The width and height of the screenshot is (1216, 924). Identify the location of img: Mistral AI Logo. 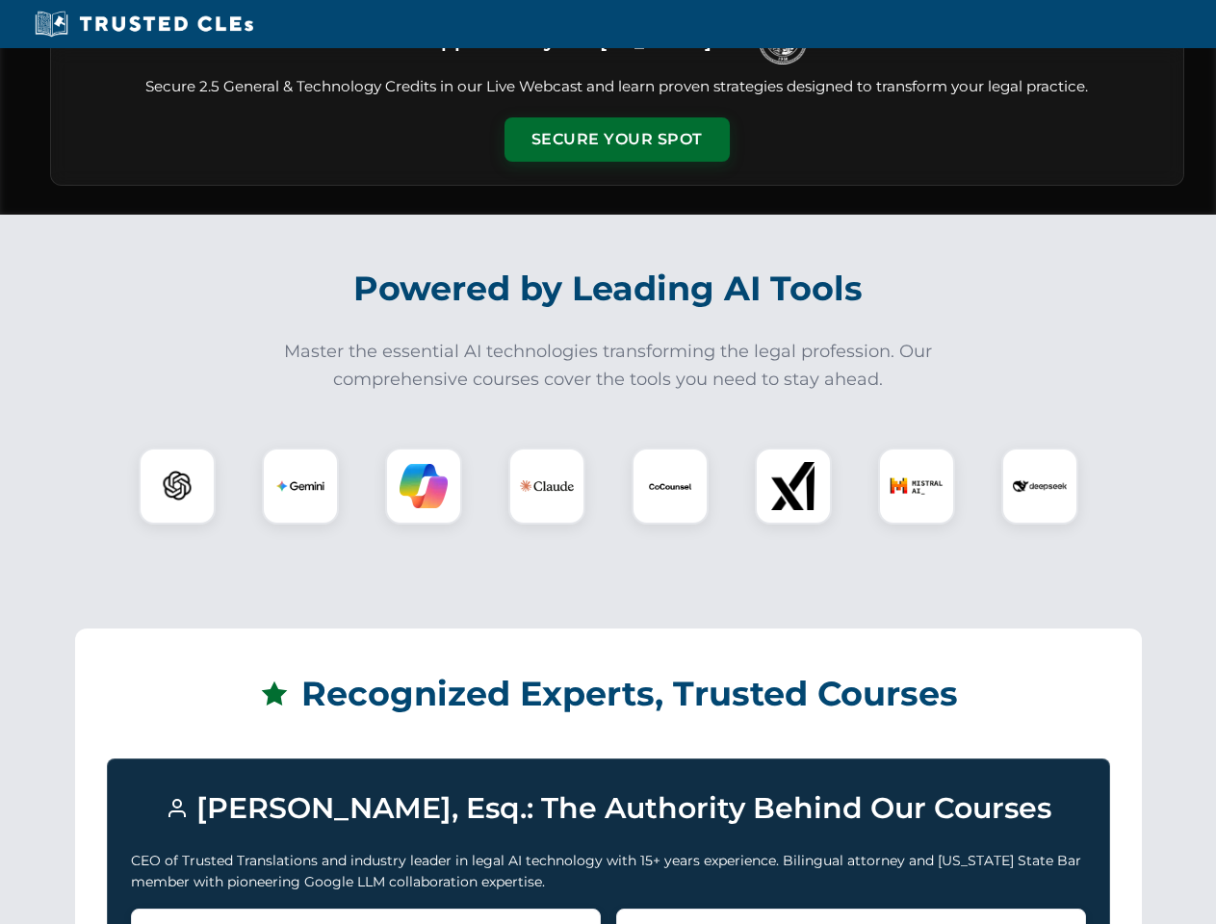
(916, 486).